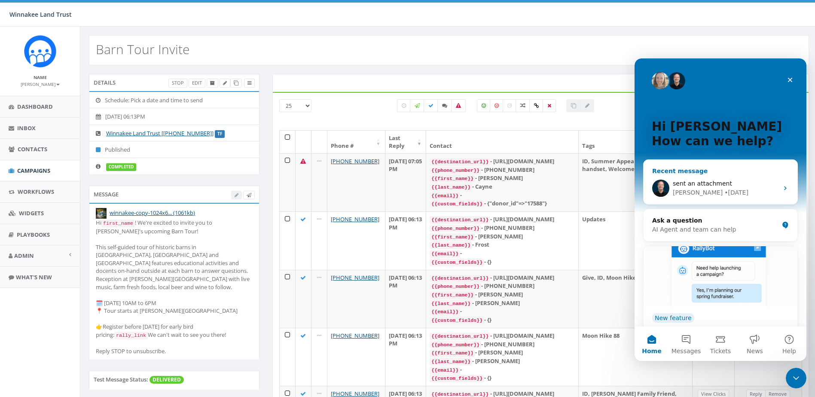 The image size is (815, 397). I want to click on div: Ask a question, so click(81, 162).